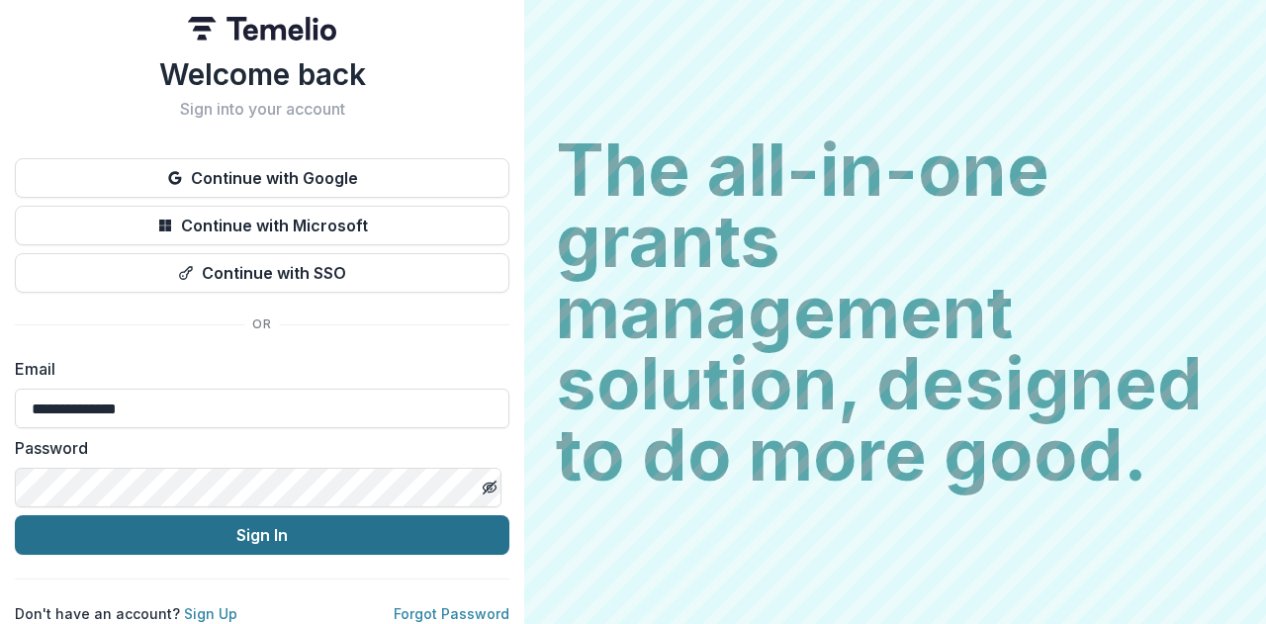 This screenshot has height=624, width=1266. Describe the element at coordinates (126, 613) in the screenshot. I see `p: Don't have an account?` at that location.